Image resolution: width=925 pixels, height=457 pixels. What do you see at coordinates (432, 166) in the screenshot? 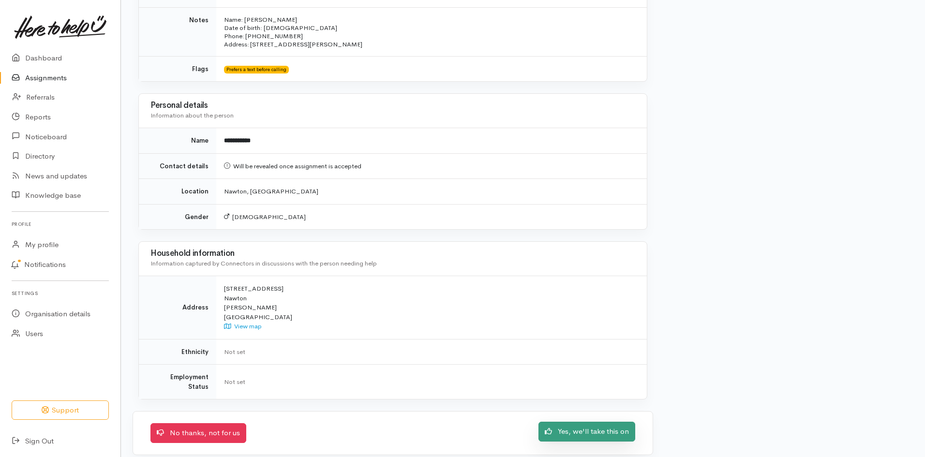
I see `td: Will be revealed once assignment is accepted` at bounding box center [432, 166].